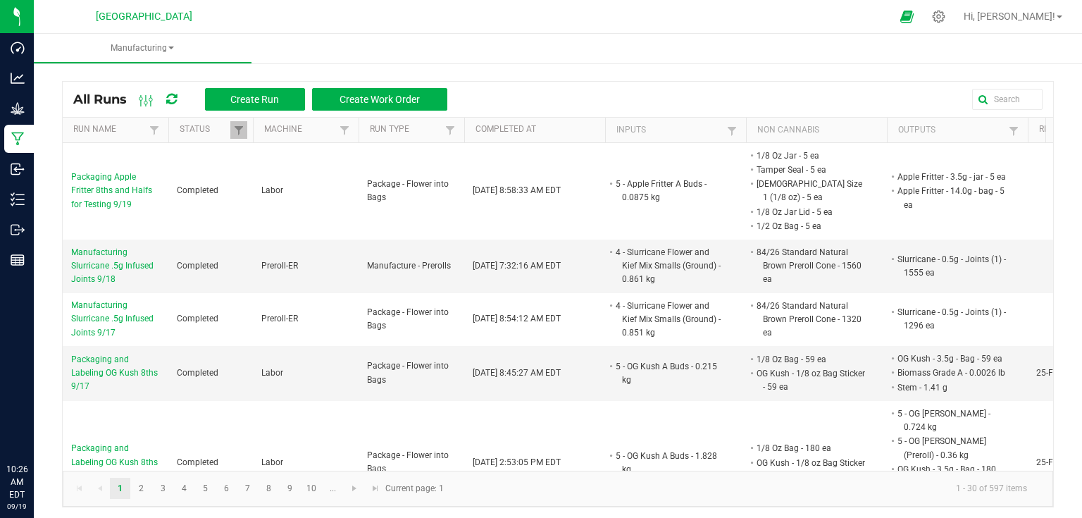  What do you see at coordinates (18, 139) in the screenshot?
I see `inline-svg: Manufacturing` at bounding box center [18, 139].